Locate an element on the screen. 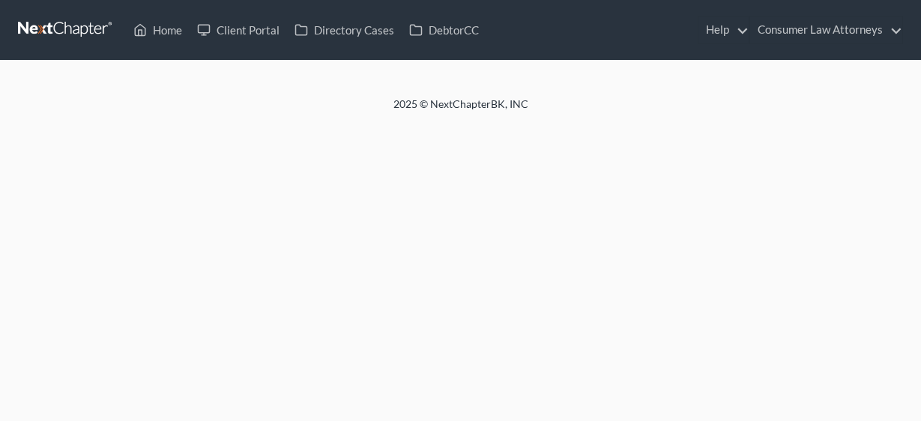  a: Directory Cases is located at coordinates (344, 30).